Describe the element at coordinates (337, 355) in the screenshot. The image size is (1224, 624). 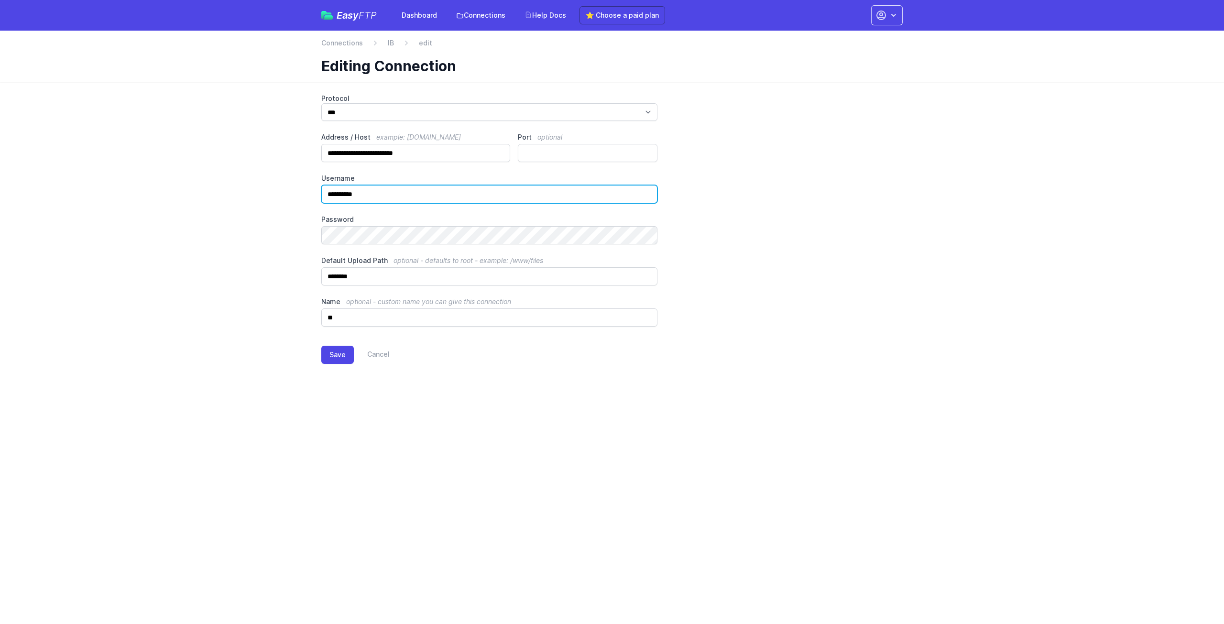
I see `button: Save` at that location.